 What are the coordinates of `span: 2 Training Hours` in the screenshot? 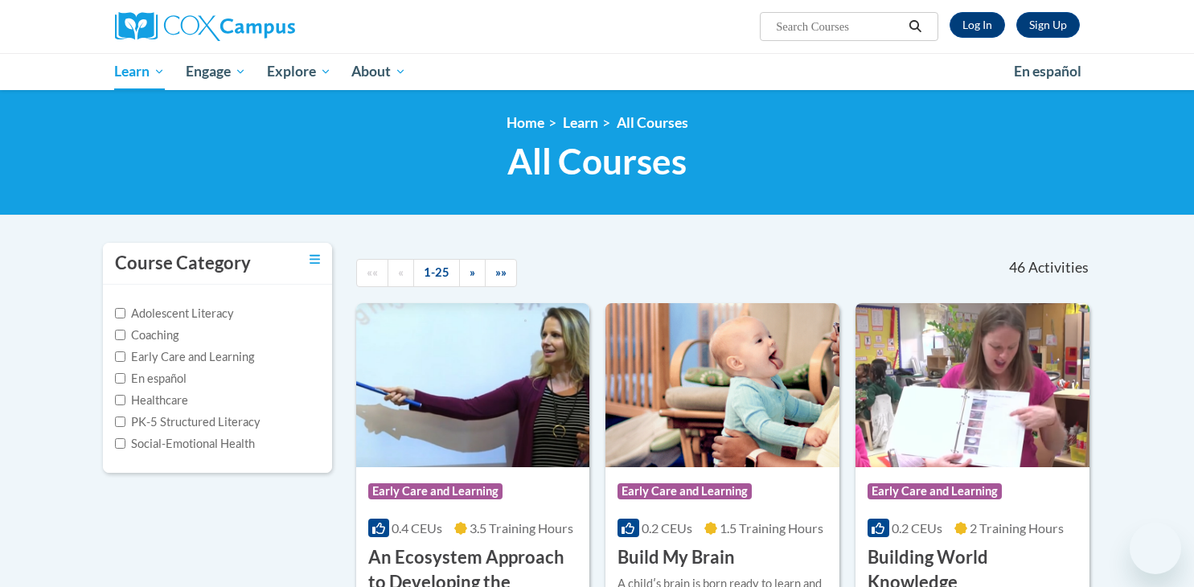 It's located at (1016, 527).